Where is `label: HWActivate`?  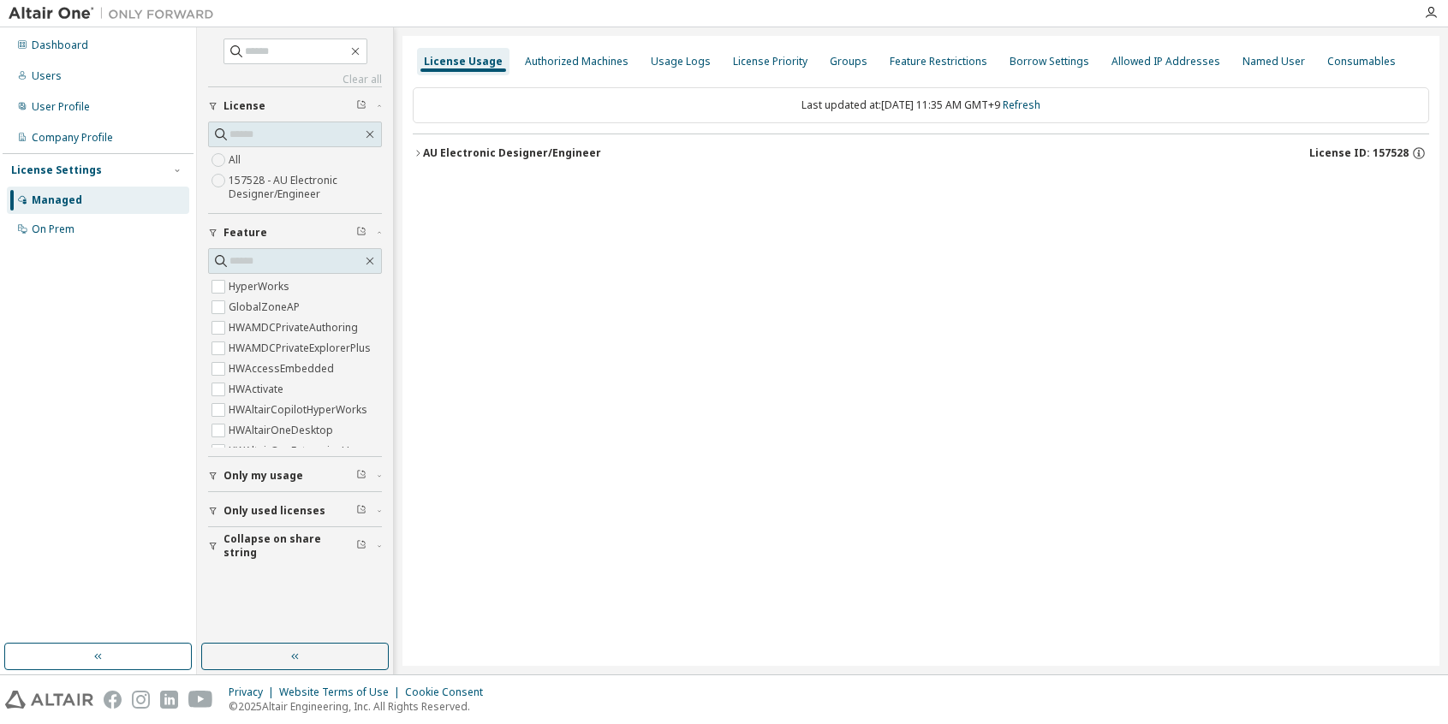 label: HWActivate is located at coordinates (258, 390).